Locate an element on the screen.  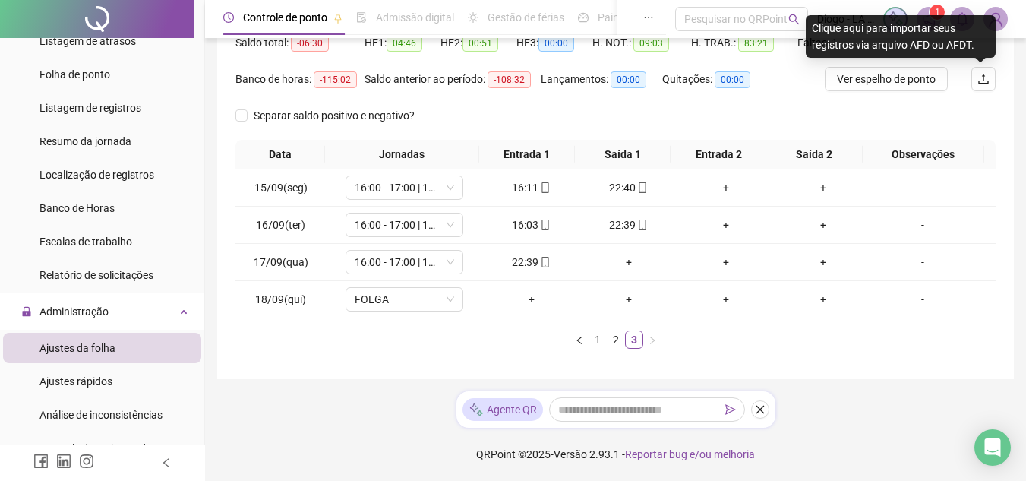
span: Banco de Horas is located at coordinates (77, 208).